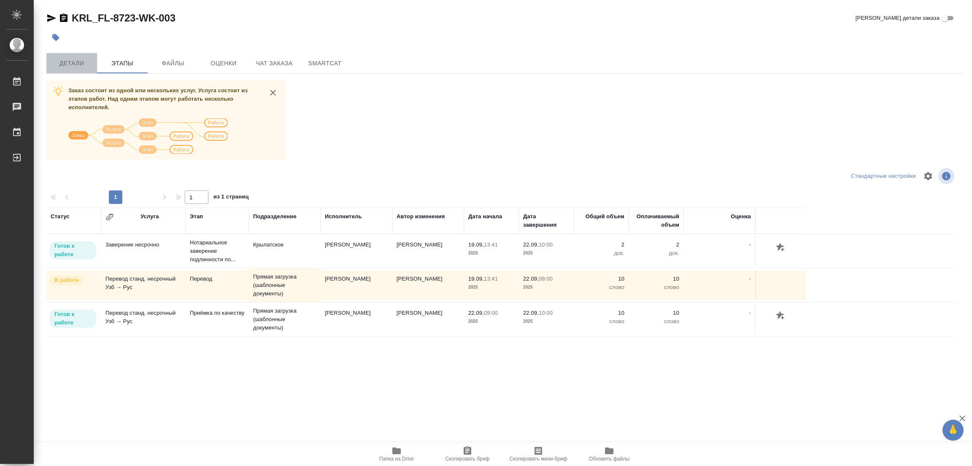  I want to click on button: Папка на Drive, so click(396, 455).